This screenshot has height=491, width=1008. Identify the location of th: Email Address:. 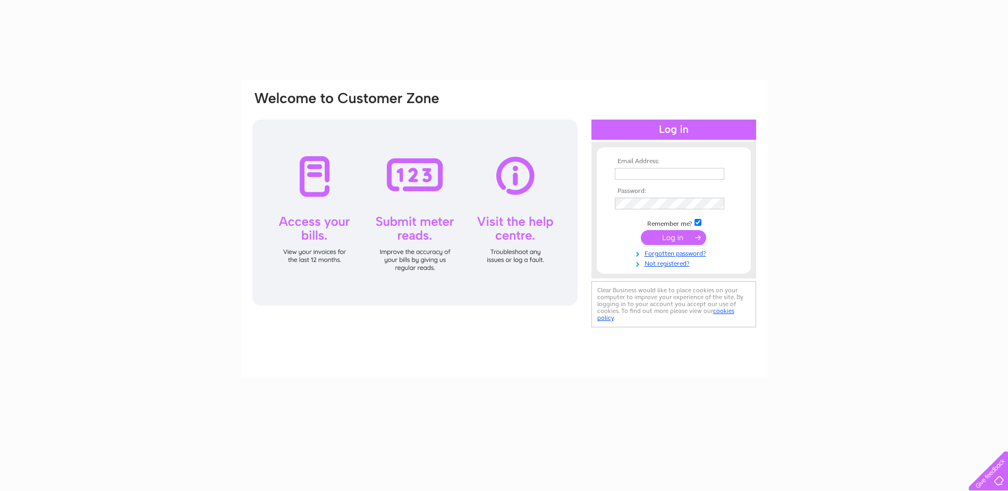
(674, 162).